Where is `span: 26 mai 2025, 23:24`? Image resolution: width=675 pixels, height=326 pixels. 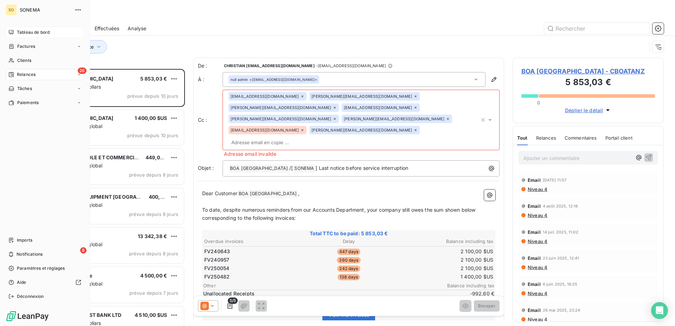
span: 26 mai 2025, 23:24 is located at coordinates (562, 310).